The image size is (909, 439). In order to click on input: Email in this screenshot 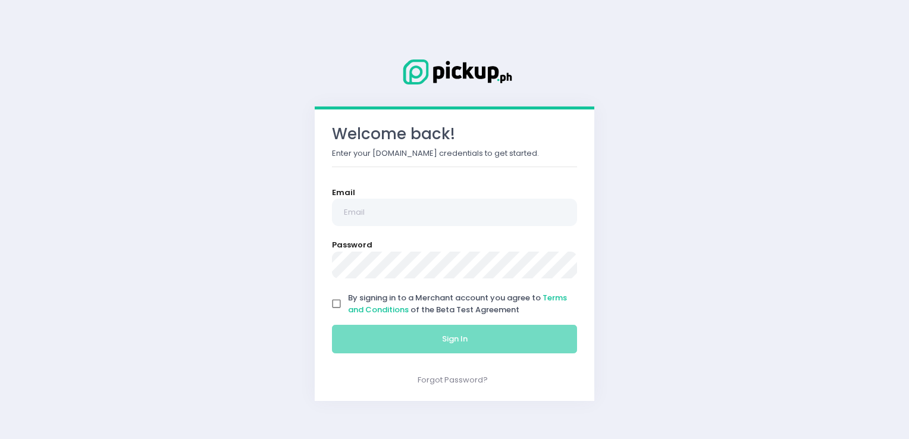, I will do `click(454, 212)`.